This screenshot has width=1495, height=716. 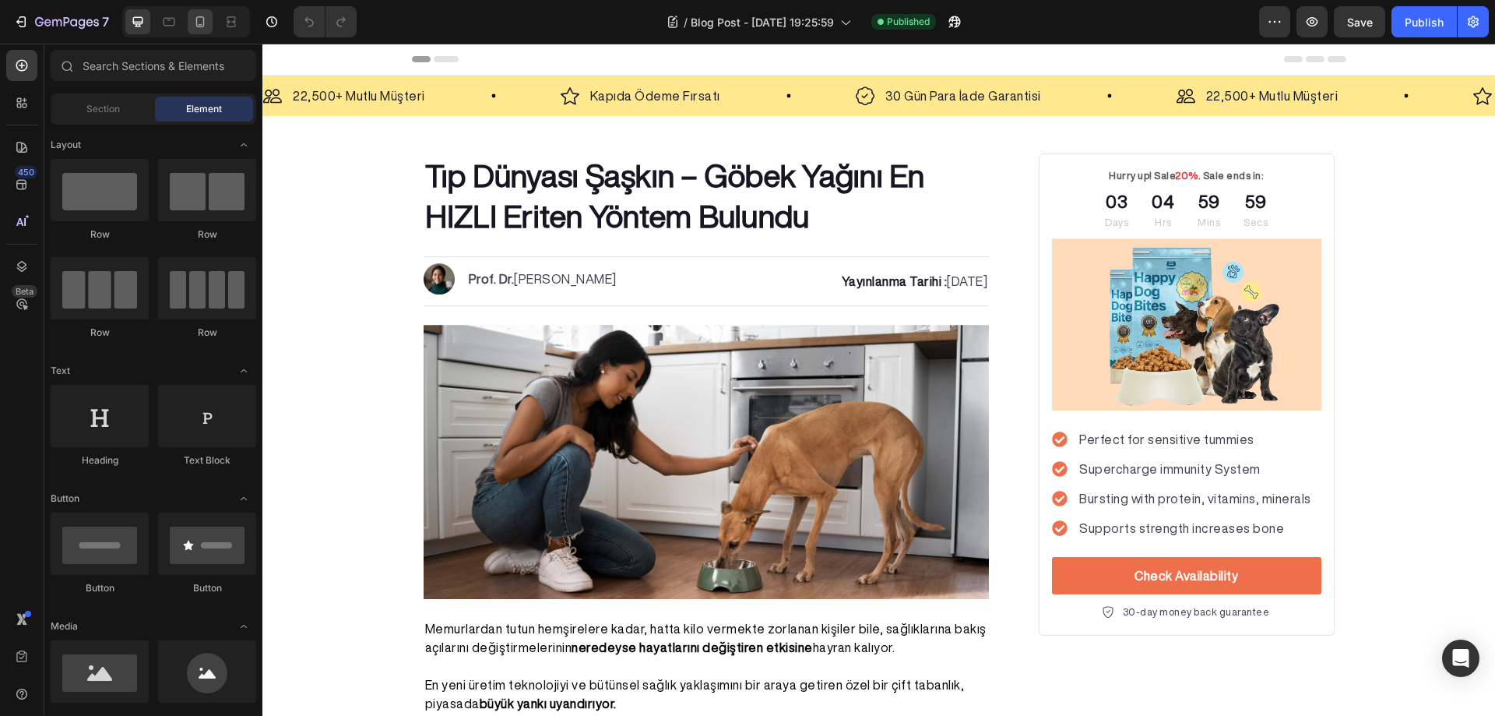 What do you see at coordinates (24, 291) in the screenshot?
I see `div: Beta` at bounding box center [24, 291].